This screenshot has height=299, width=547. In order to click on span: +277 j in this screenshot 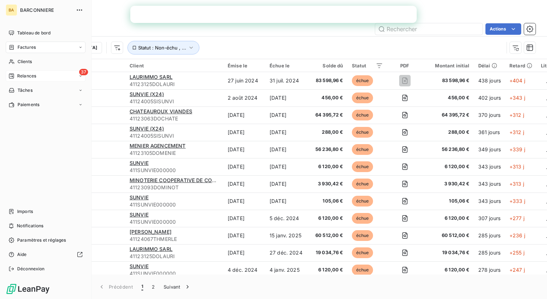, I will do `click(517, 218)`.